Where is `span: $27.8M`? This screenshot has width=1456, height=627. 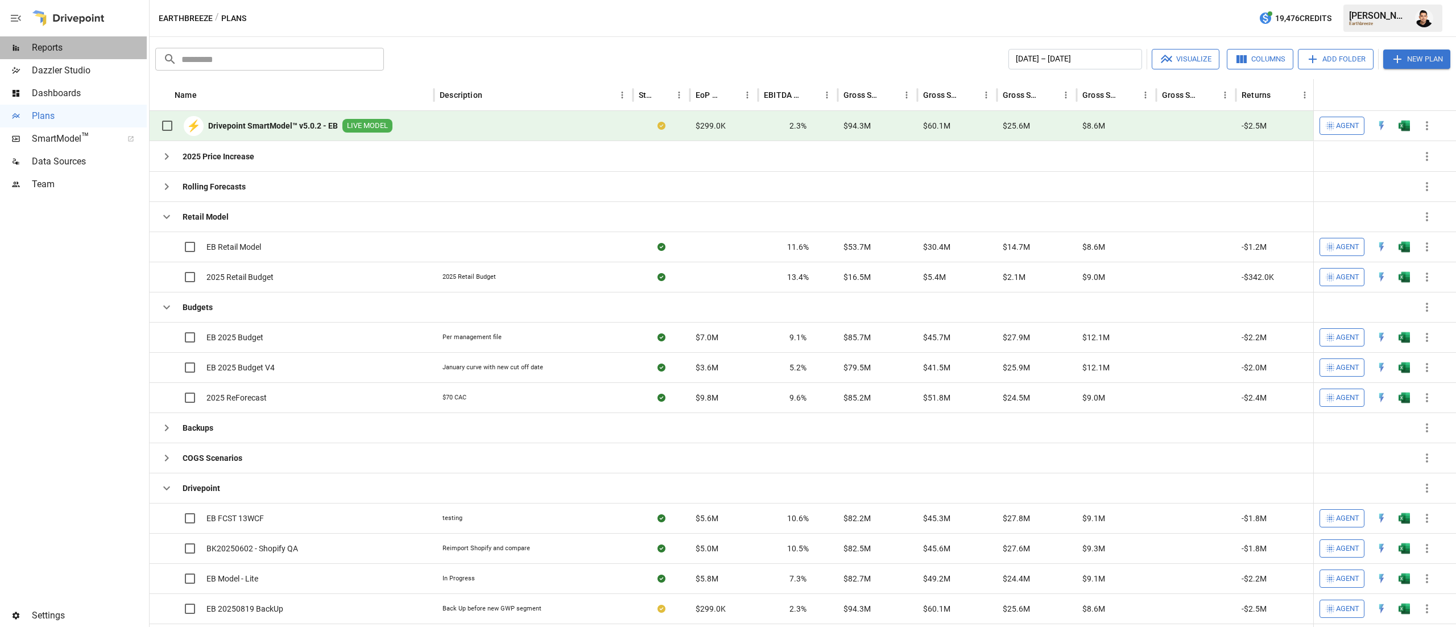 span: $27.8M is located at coordinates (1017, 518).